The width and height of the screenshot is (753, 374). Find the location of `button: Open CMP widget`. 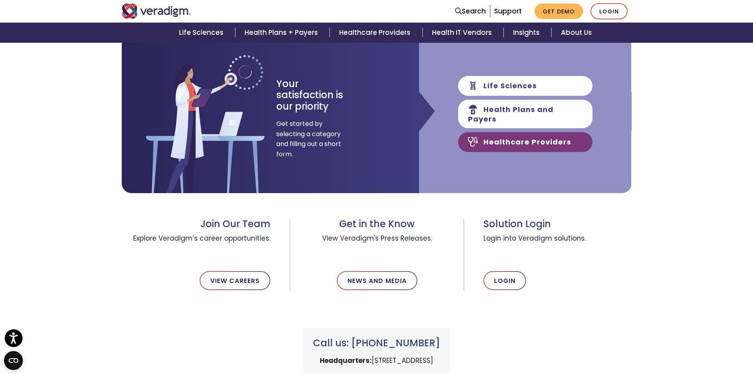

button: Open CMP widget is located at coordinates (13, 360).